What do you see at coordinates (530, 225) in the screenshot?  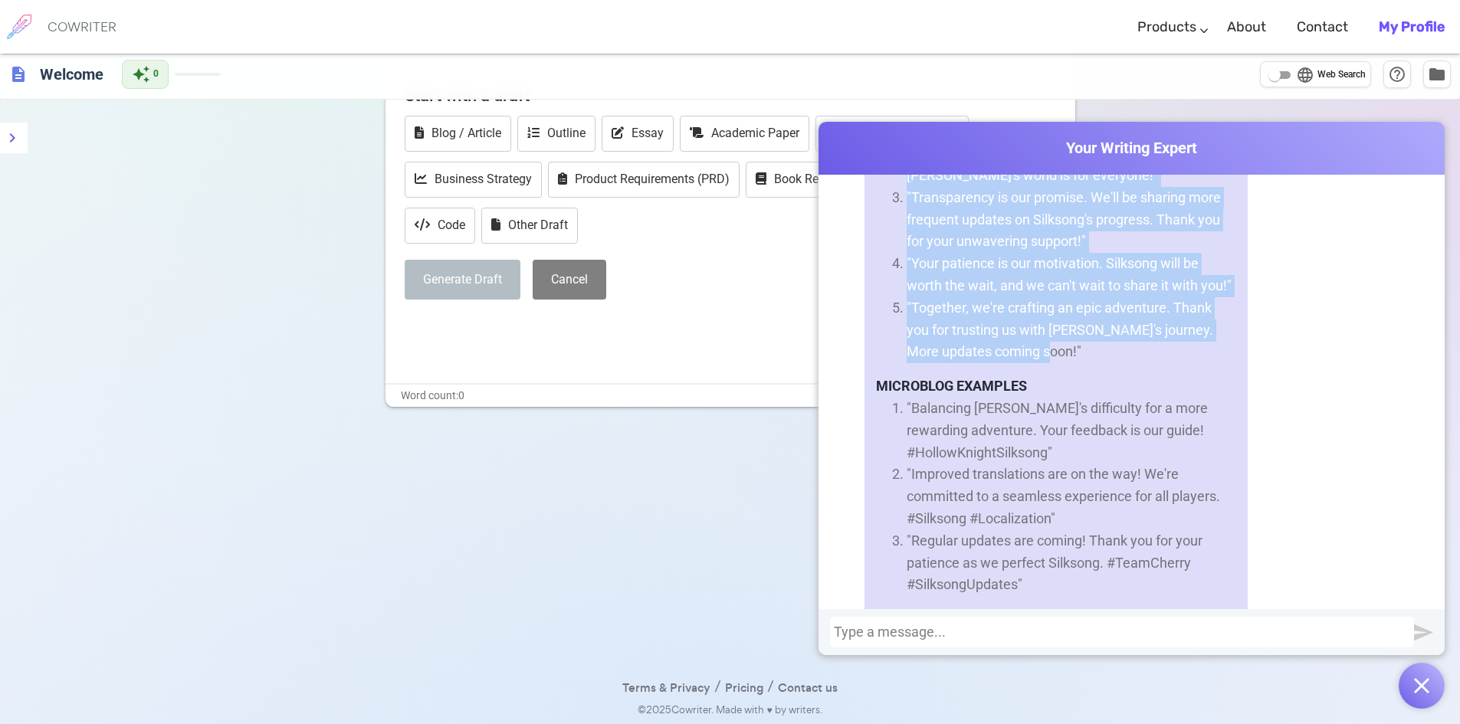 I see `button: Other Draft` at bounding box center [530, 225].